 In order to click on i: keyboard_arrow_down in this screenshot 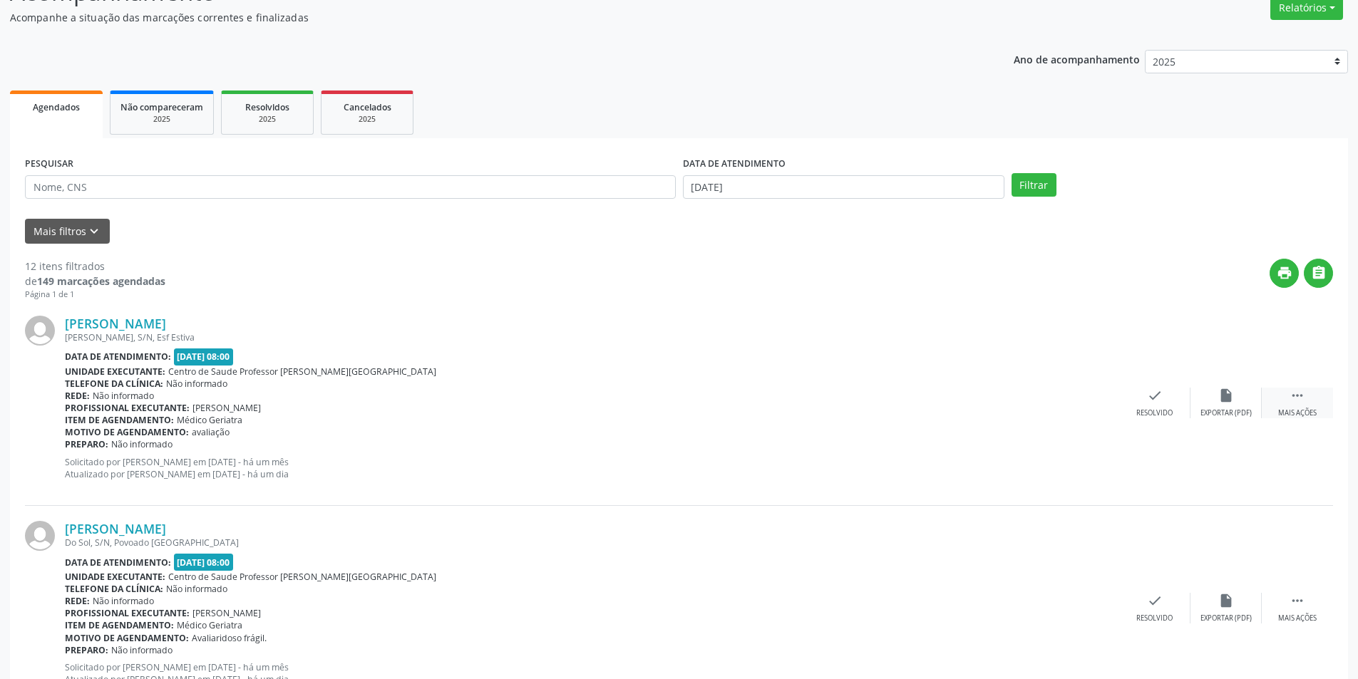, I will do `click(94, 232)`.